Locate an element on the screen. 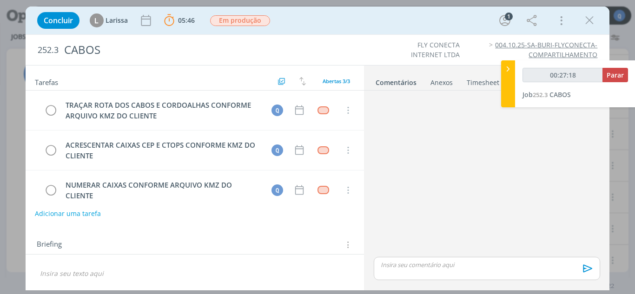 This screenshot has width=635, height=294. a: Comentários is located at coordinates (396, 80).